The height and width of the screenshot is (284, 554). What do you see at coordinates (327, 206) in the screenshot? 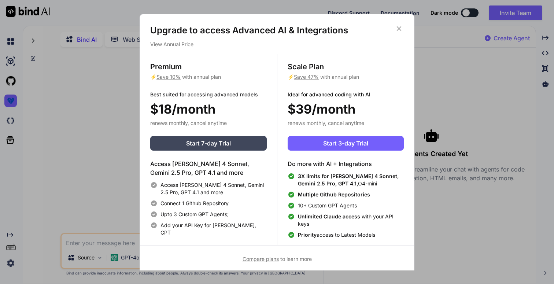
I see `span: 10+ Custom GPT Agents` at bounding box center [327, 206].